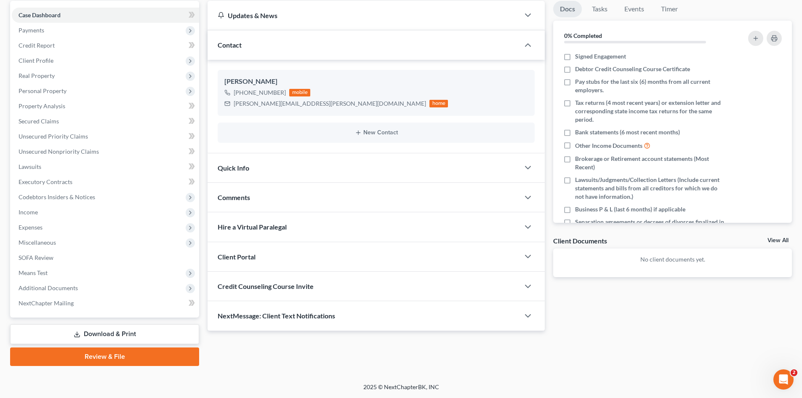 The width and height of the screenshot is (802, 398). What do you see at coordinates (670, 9) in the screenshot?
I see `a: Timer` at bounding box center [670, 9].